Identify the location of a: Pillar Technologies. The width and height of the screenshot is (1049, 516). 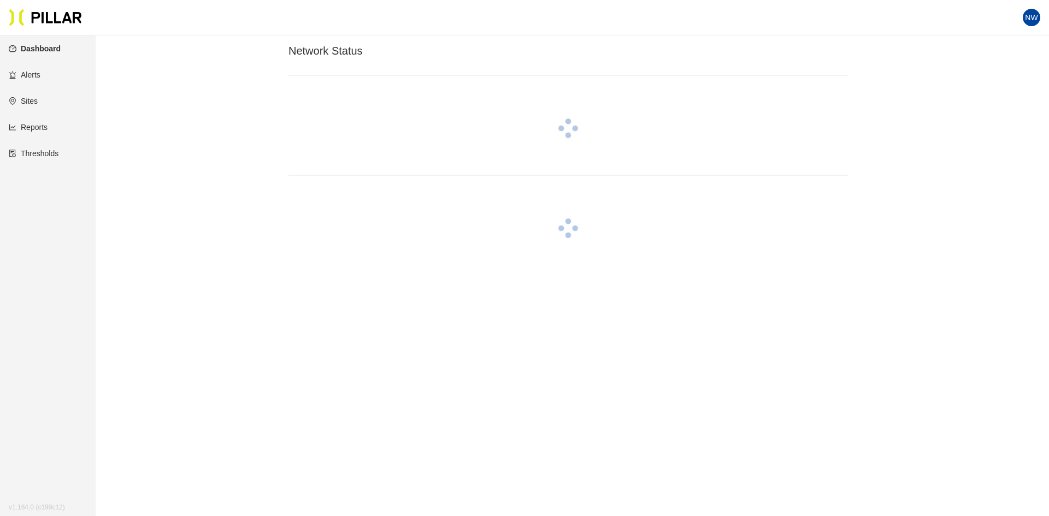
(45, 17).